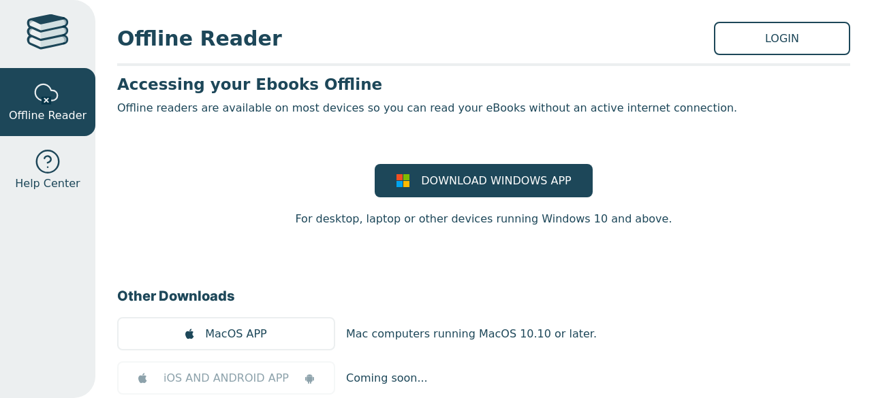 The height and width of the screenshot is (398, 872). I want to click on p: Coming soon..., so click(387, 379).